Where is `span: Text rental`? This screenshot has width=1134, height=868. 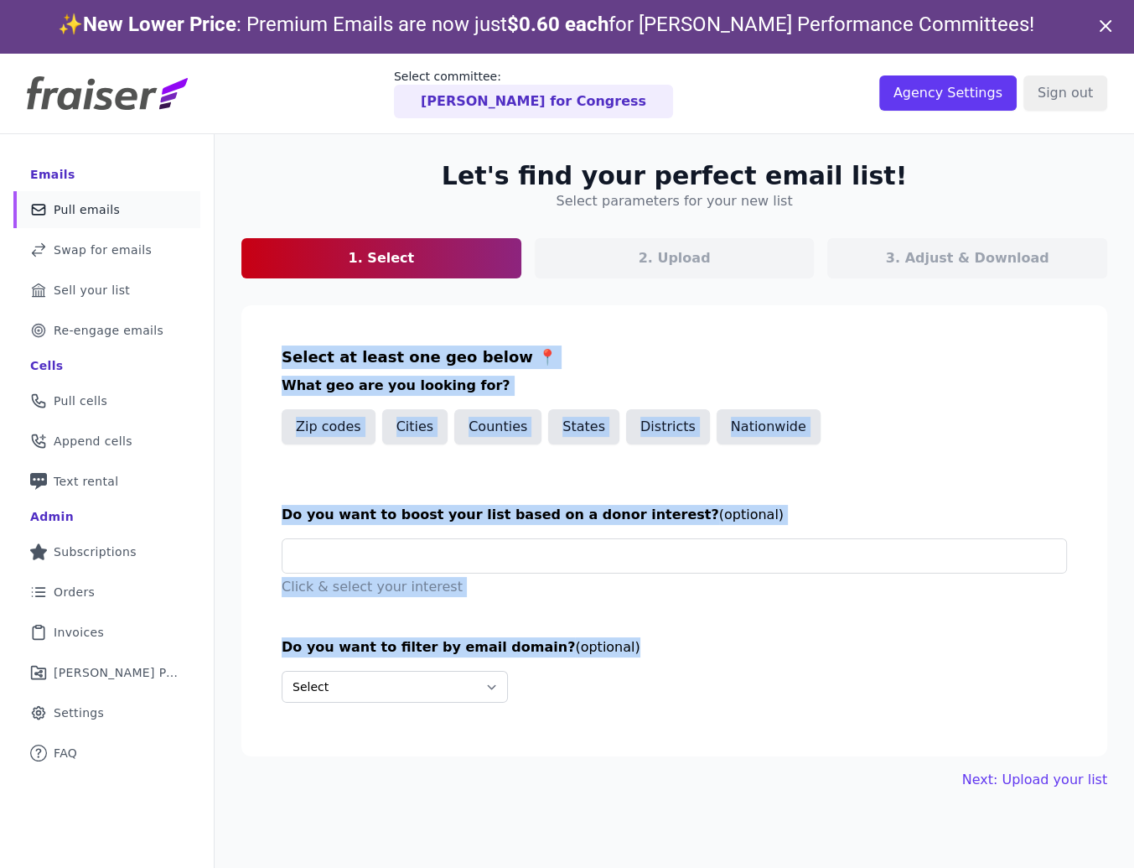
span: Text rental is located at coordinates (86, 481).